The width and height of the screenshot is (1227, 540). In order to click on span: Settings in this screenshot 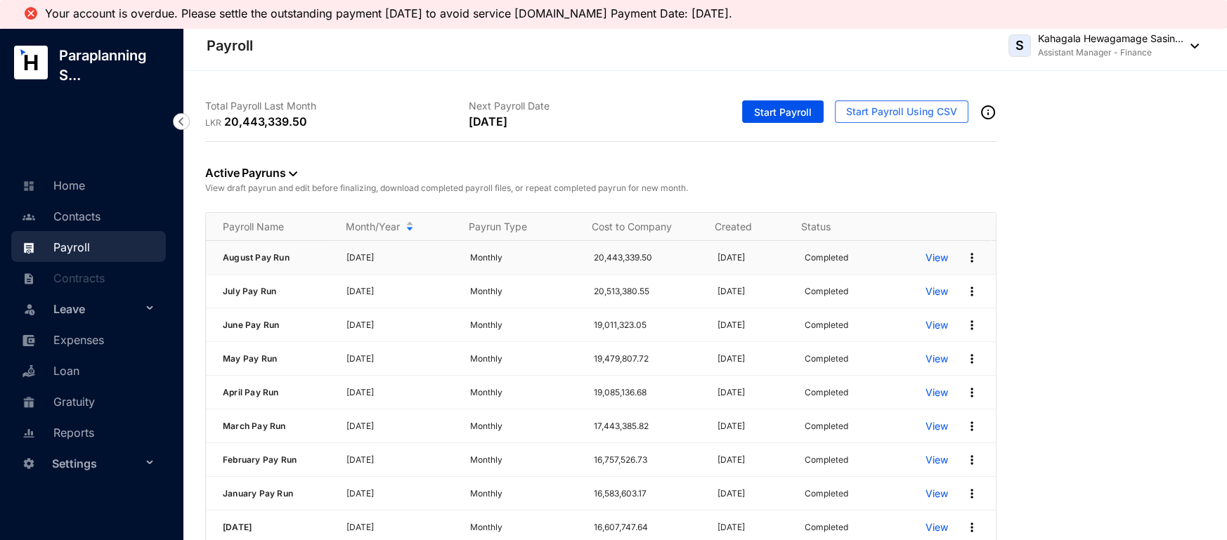, I will do `click(97, 464)`.